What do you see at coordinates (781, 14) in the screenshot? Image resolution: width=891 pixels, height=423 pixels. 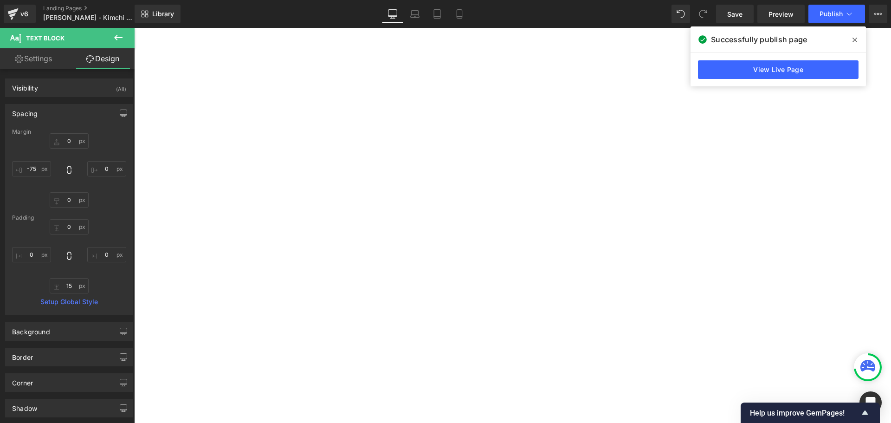 I see `a: Preview` at bounding box center [781, 14].